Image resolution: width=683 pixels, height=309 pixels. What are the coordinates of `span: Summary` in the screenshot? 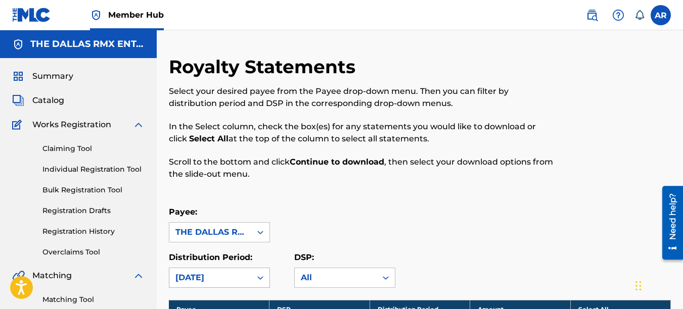 It's located at (53, 76).